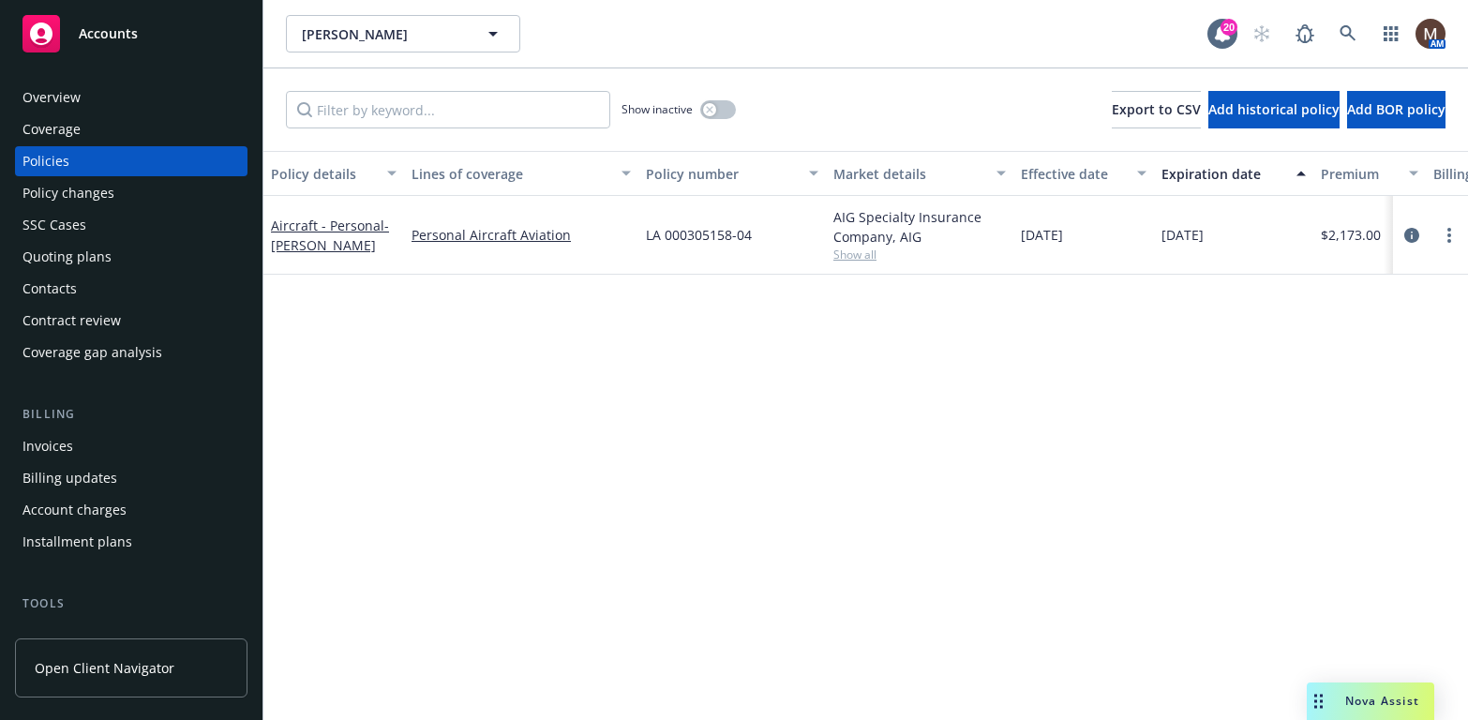 This screenshot has height=720, width=1468. Describe the element at coordinates (657, 109) in the screenshot. I see `span: Show inactive` at that location.